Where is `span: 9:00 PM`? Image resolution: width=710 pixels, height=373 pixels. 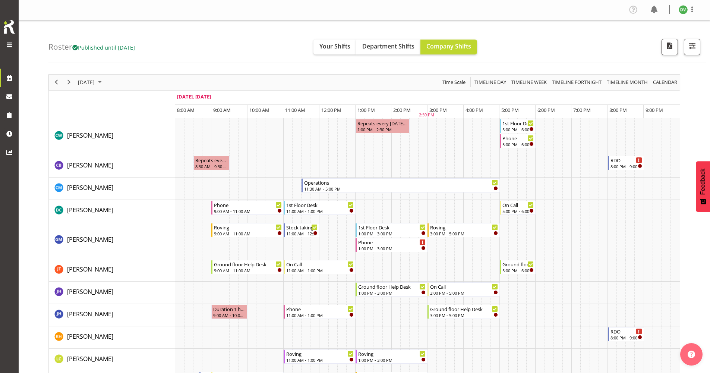 span: 9:00 PM is located at coordinates (654, 110).